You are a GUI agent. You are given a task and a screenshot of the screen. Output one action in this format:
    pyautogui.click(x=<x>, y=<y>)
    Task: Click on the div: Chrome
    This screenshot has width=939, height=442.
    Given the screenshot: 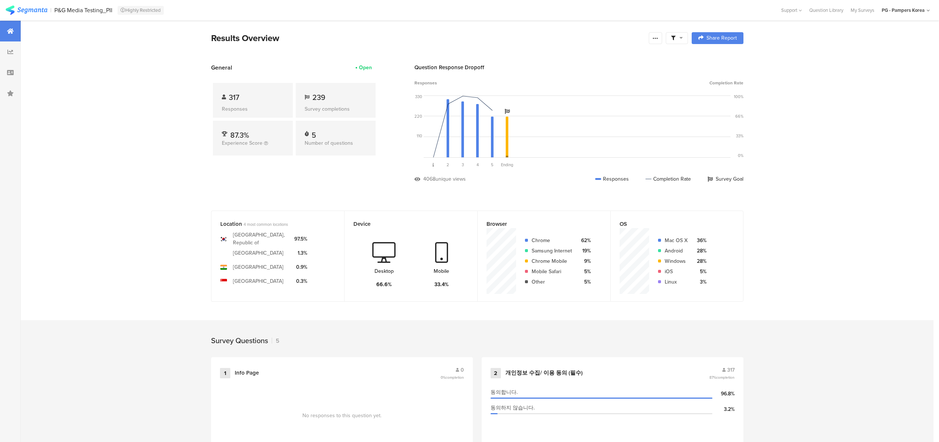 What is the action you would take?
    pyautogui.click(x=552, y=240)
    